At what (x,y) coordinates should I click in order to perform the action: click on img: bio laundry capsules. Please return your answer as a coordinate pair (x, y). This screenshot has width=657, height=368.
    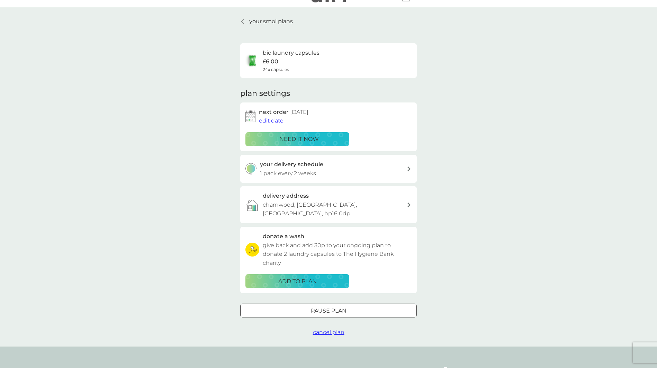
    Looking at the image, I should click on (252, 61).